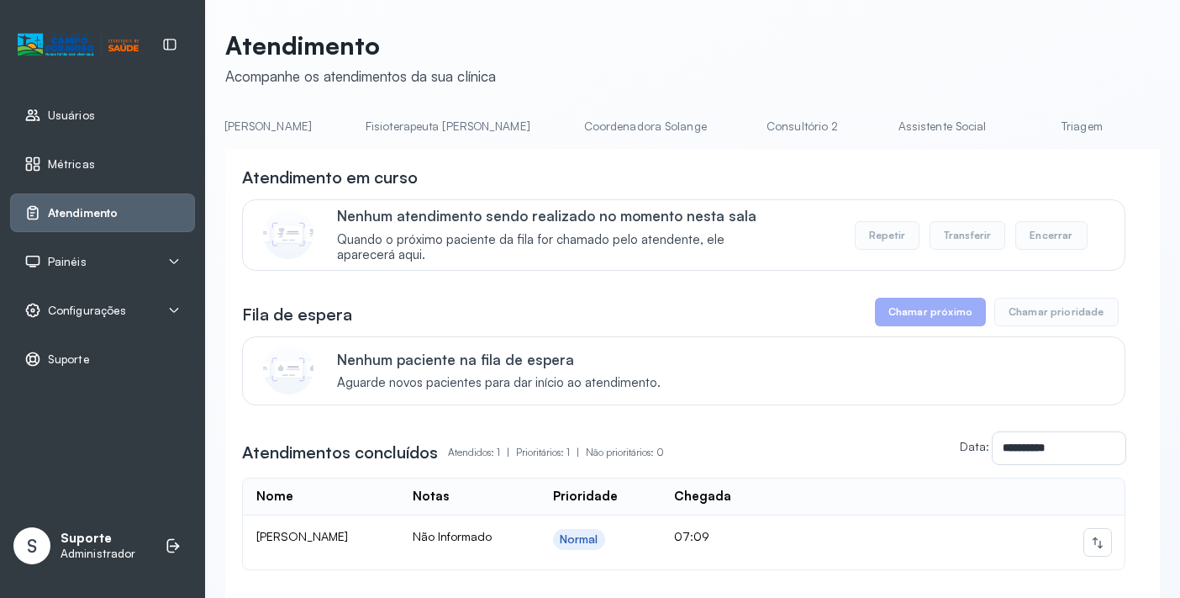  I want to click on p: Administrador, so click(97, 553).